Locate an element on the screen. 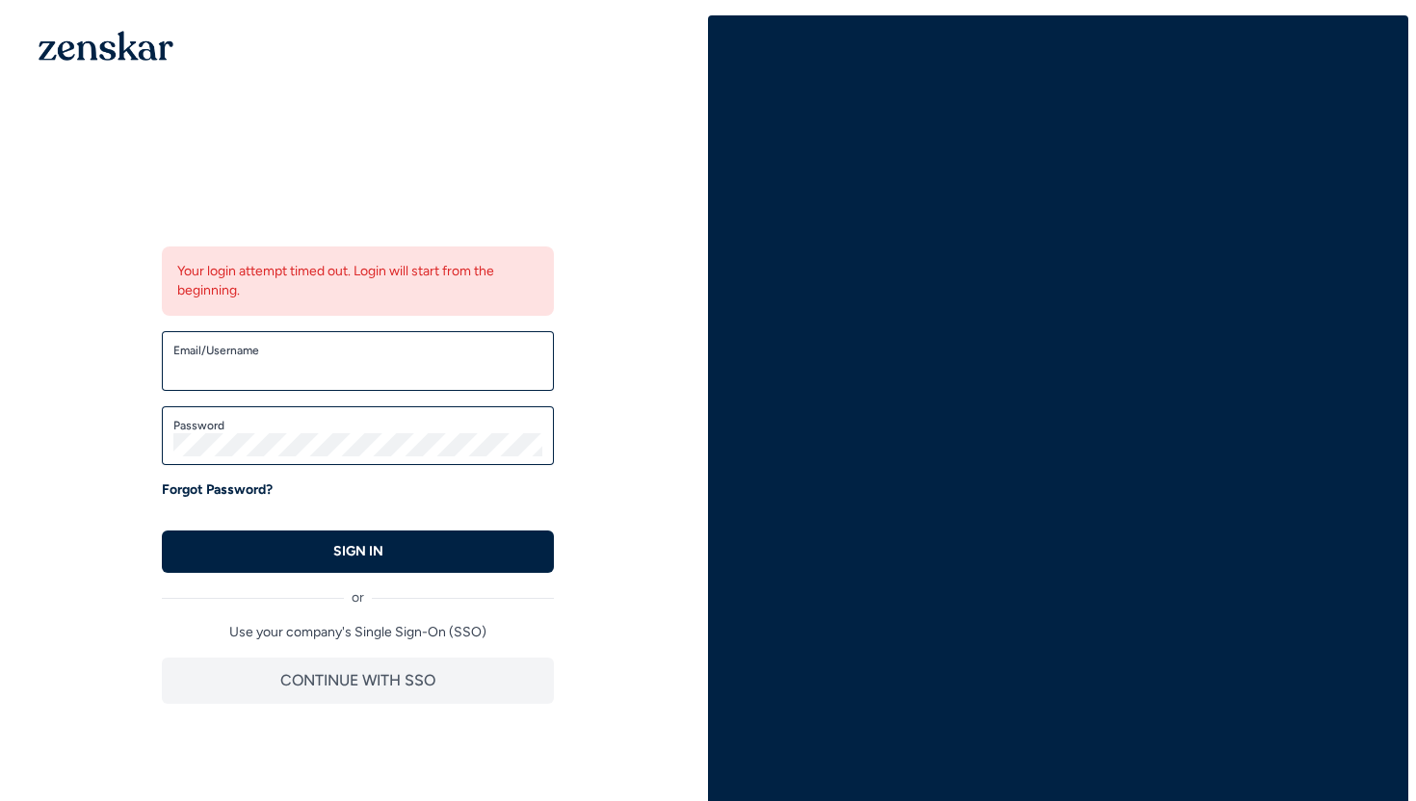  button: SIGN IN is located at coordinates (357, 552).